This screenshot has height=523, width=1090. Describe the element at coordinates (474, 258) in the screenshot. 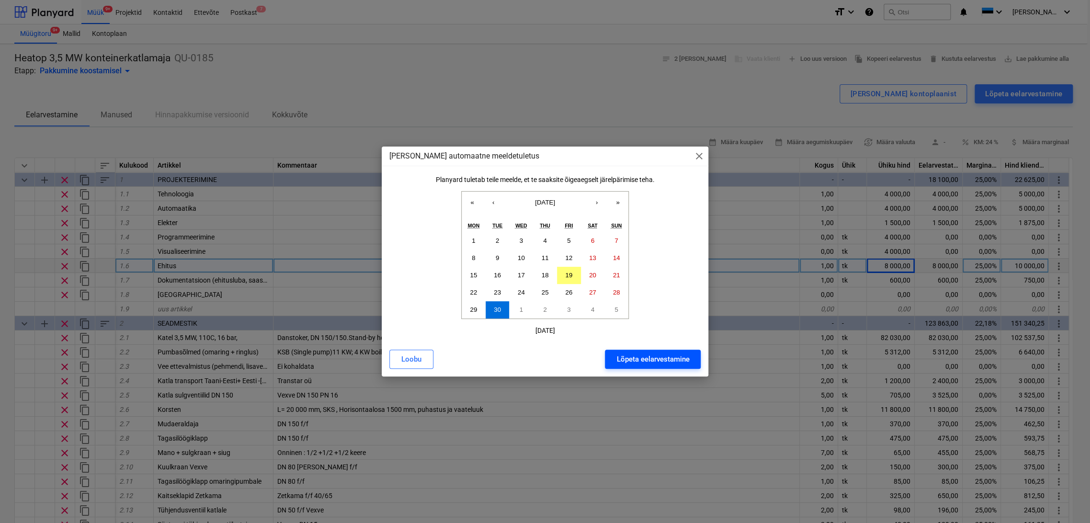

I see `button: September 8, 2025` at that location.